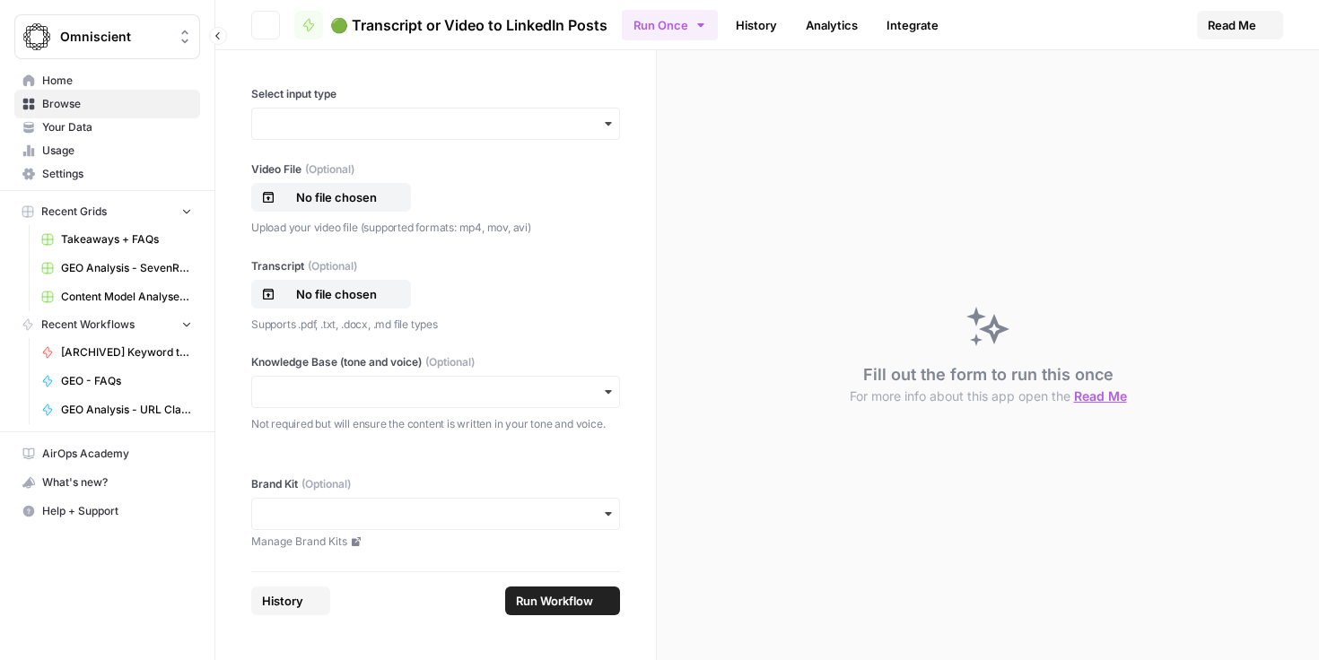 The height and width of the screenshot is (660, 1319). I want to click on button: For more info about this app open the Read Me, so click(988, 397).